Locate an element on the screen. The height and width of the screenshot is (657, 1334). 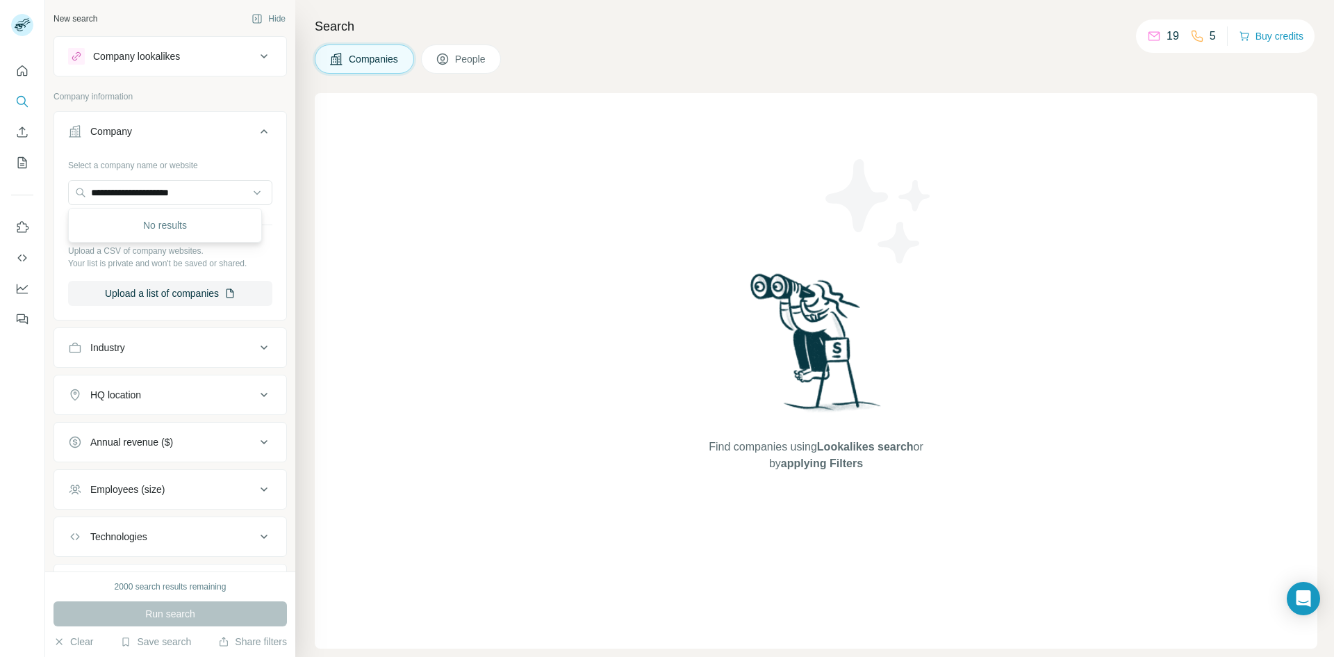
span: applying Filters is located at coordinates (822, 463).